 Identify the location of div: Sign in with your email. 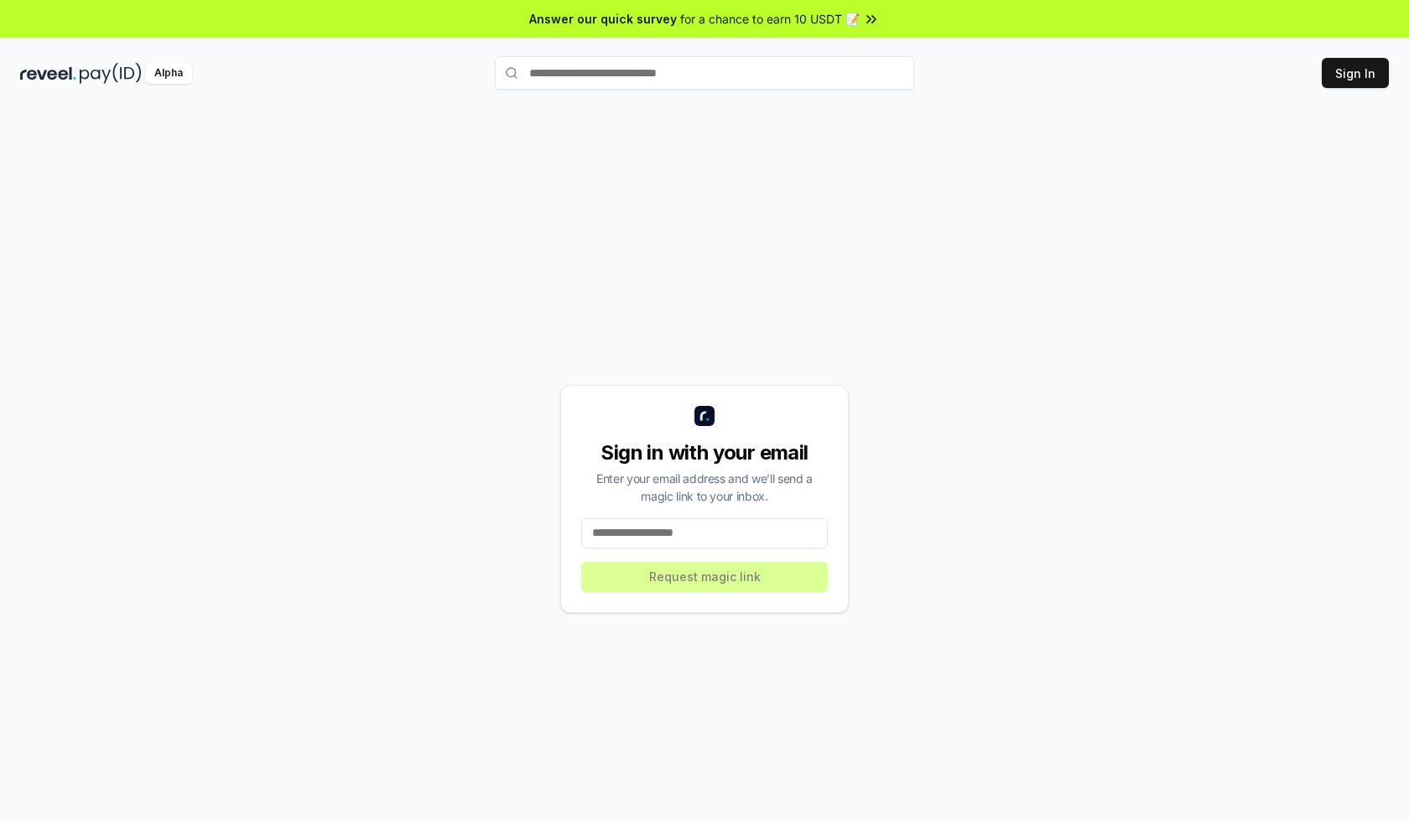
(705, 453).